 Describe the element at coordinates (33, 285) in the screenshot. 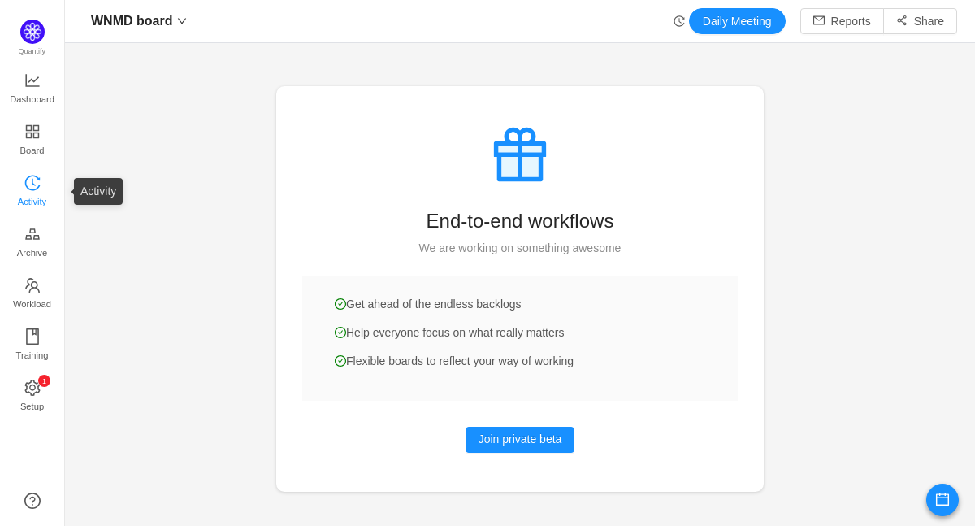

I see `i: icon: team` at that location.